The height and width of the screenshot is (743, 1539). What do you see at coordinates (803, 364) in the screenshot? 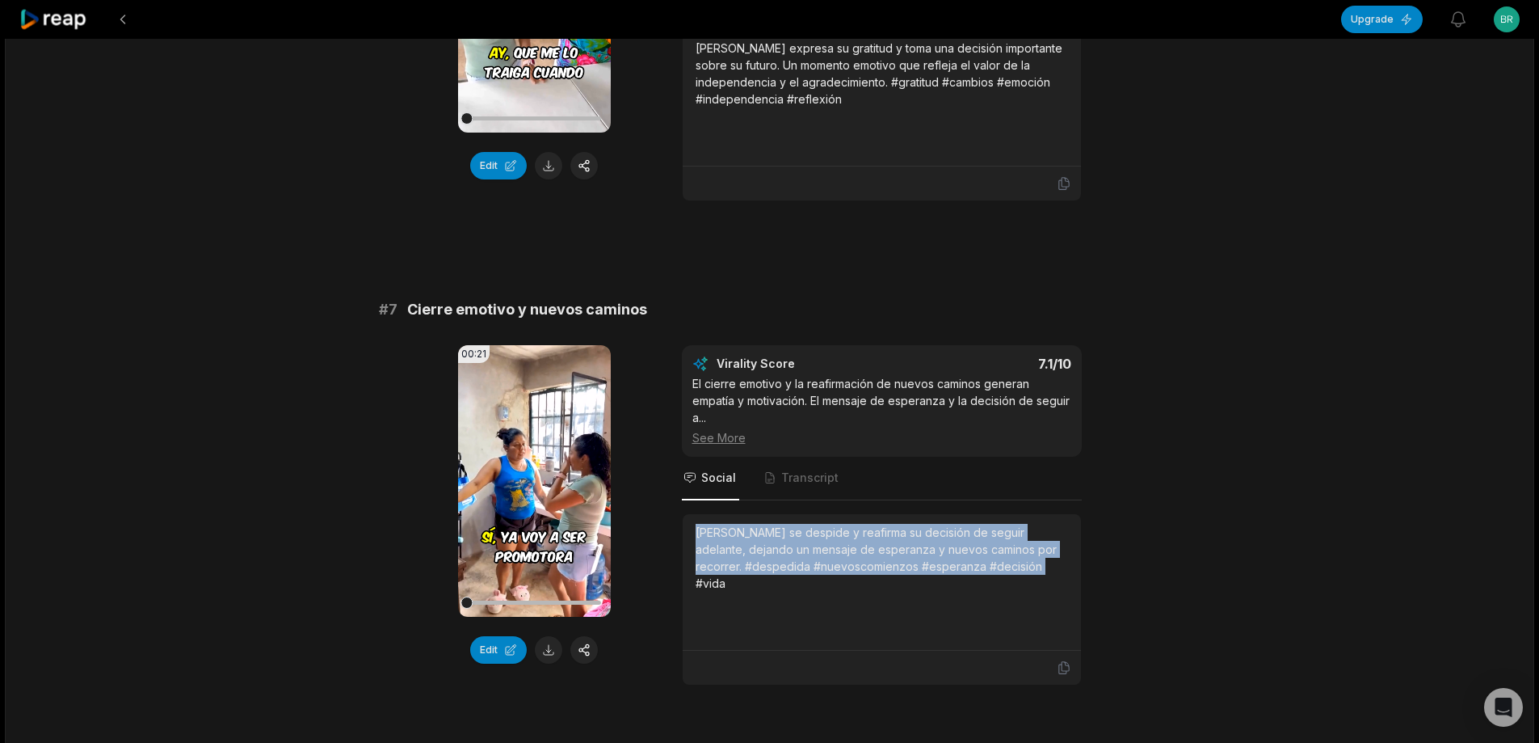
I see `div: Virality Score` at bounding box center [803, 364].